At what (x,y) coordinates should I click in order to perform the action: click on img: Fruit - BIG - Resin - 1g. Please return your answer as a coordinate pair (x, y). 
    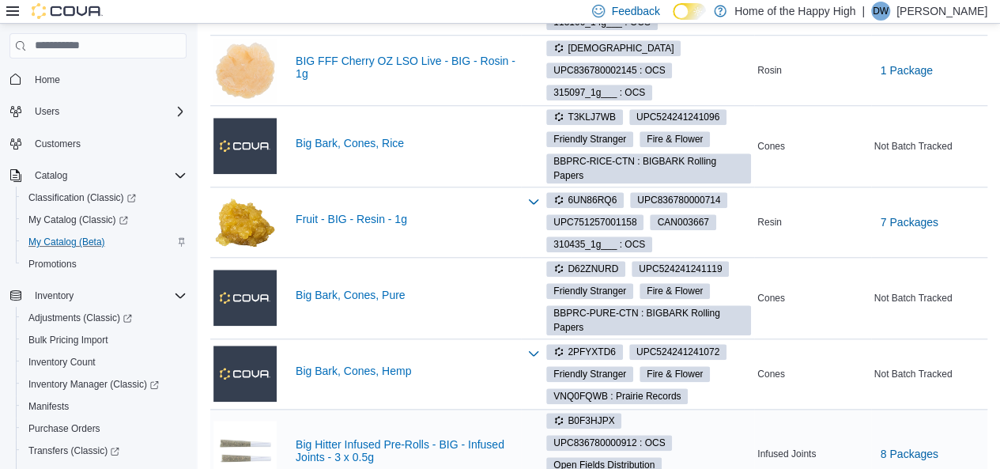
    Looking at the image, I should click on (245, 222).